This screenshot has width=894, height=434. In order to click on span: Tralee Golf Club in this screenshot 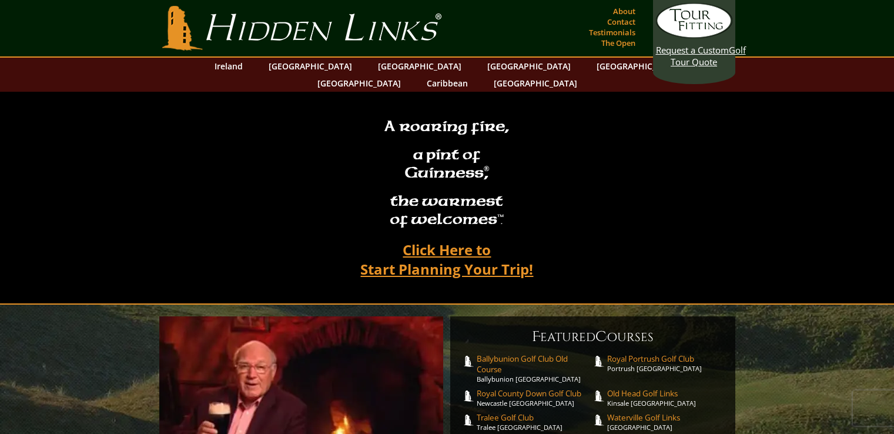, I will do `click(535, 417)`.